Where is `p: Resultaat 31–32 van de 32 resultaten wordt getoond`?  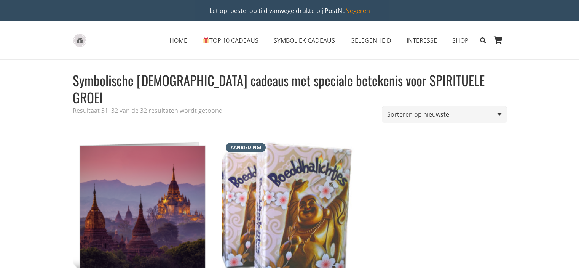
p: Resultaat 31–32 van de 32 resultaten wordt getoond is located at coordinates (148, 110).